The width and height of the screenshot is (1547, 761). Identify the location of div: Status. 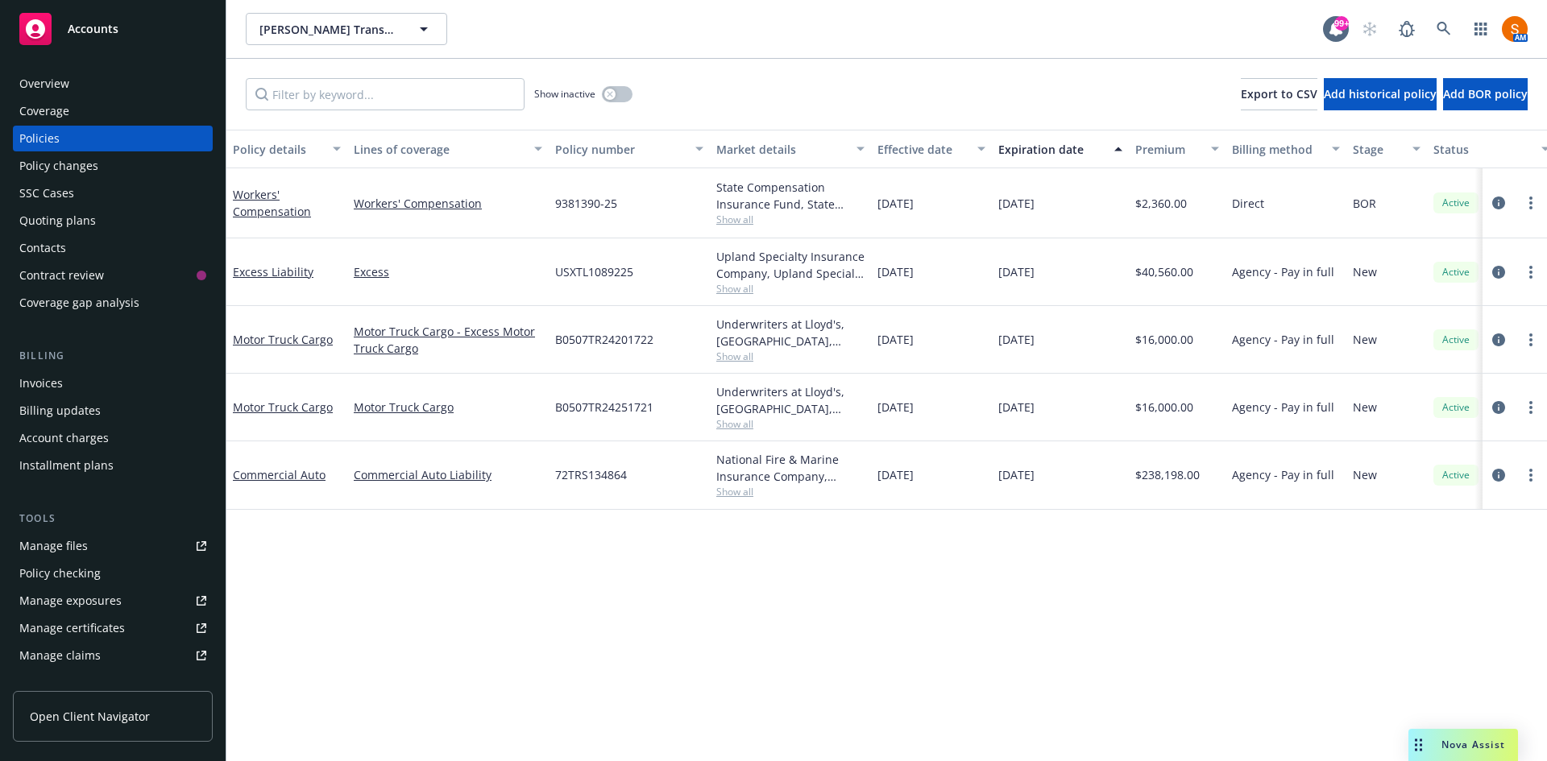
(1482, 149).